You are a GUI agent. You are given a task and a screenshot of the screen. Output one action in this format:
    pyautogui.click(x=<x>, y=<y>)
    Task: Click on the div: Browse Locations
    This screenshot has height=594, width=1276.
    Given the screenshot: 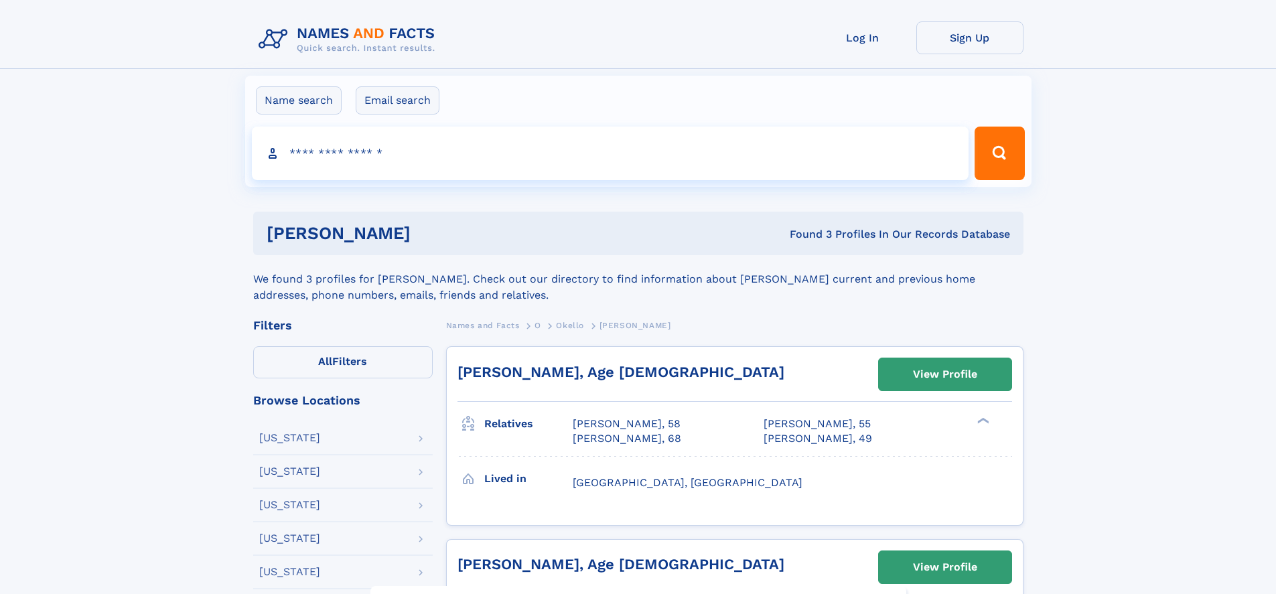 What is the action you would take?
    pyautogui.click(x=343, y=400)
    